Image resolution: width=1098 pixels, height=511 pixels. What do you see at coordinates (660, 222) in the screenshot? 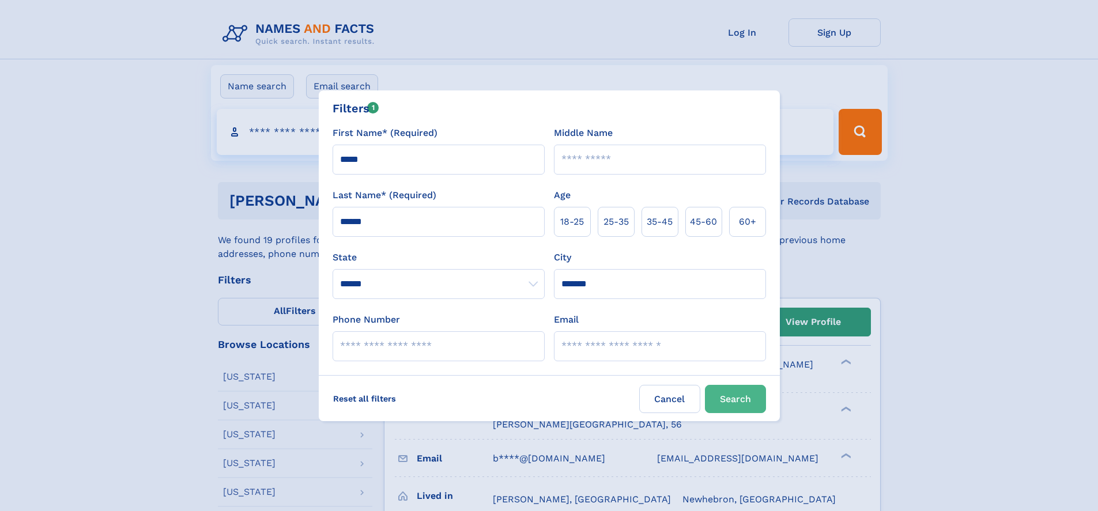
I see `span: 35‑45` at bounding box center [660, 222].